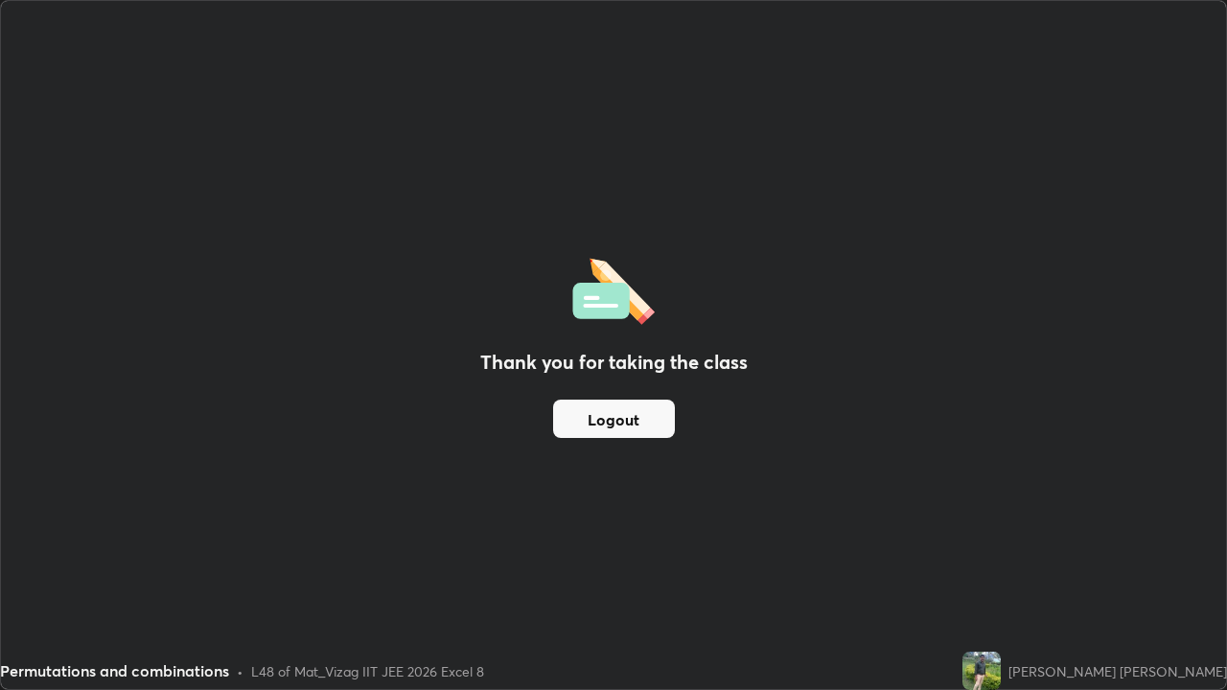  Describe the element at coordinates (367, 671) in the screenshot. I see `div: L48 of Mat_Vizag IIT JEE 2026 Excel 8` at that location.